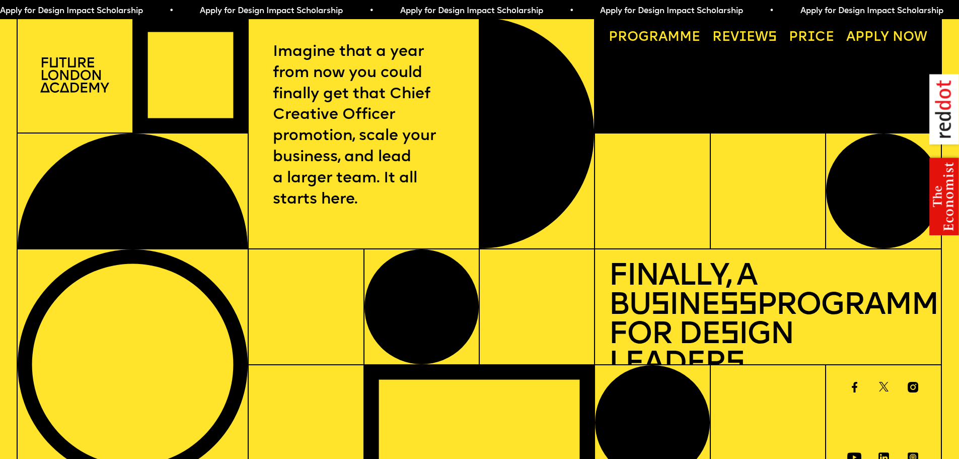 This screenshot has width=959, height=459. What do you see at coordinates (364, 126) in the screenshot?
I see `p: Imagine that a year from now you could finally get that Chief Creative Officer promotion, scale y...` at bounding box center [364, 126].